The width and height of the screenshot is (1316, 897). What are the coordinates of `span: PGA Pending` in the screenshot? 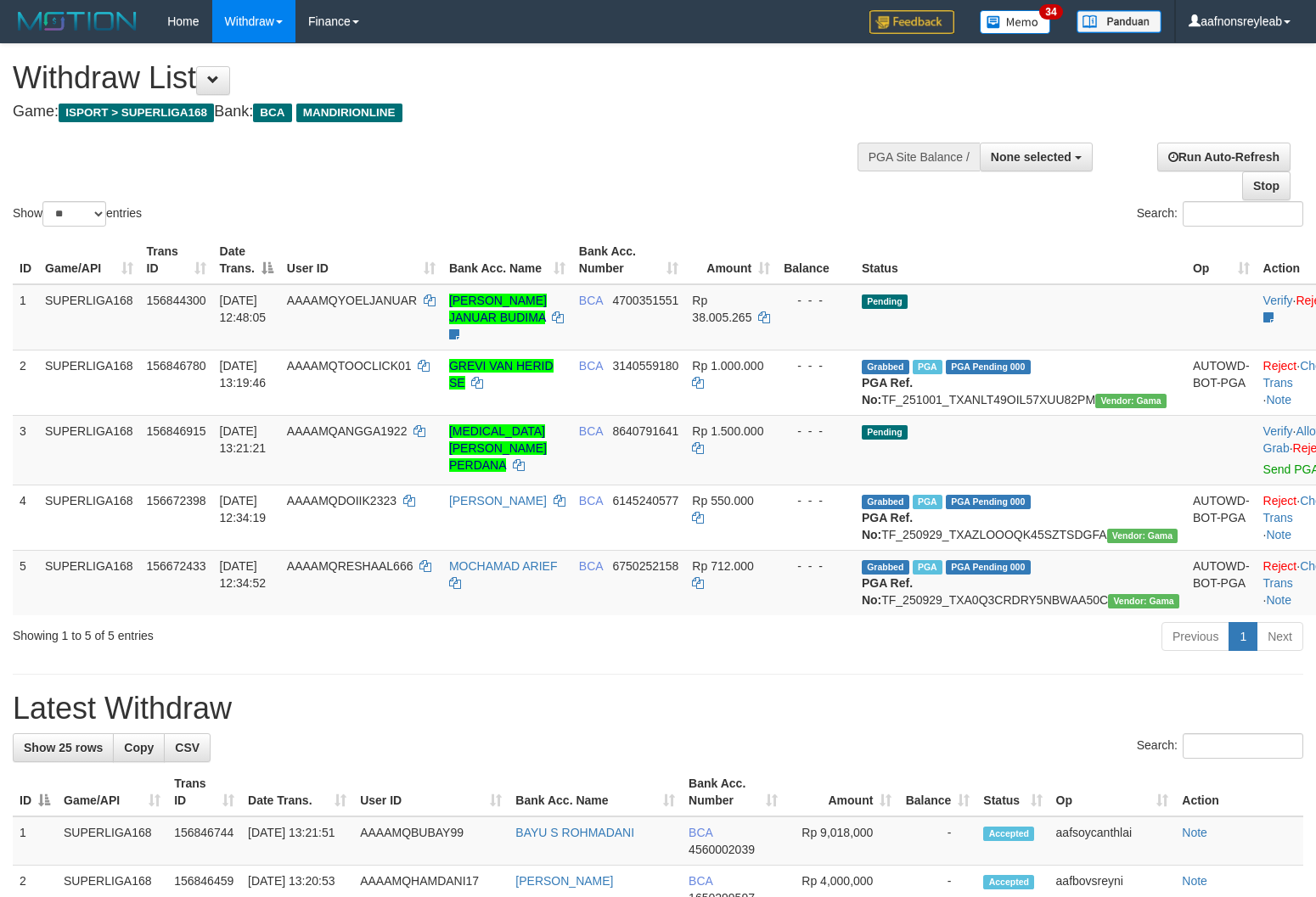 It's located at (989, 366).